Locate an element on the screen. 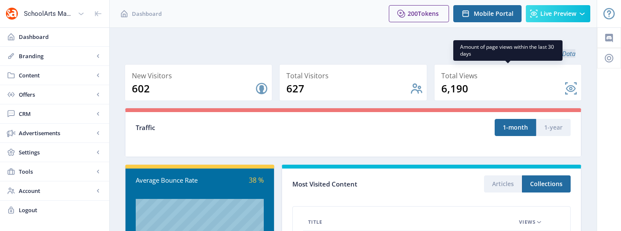 The height and width of the screenshot is (231, 621). span: Account is located at coordinates (56, 190).